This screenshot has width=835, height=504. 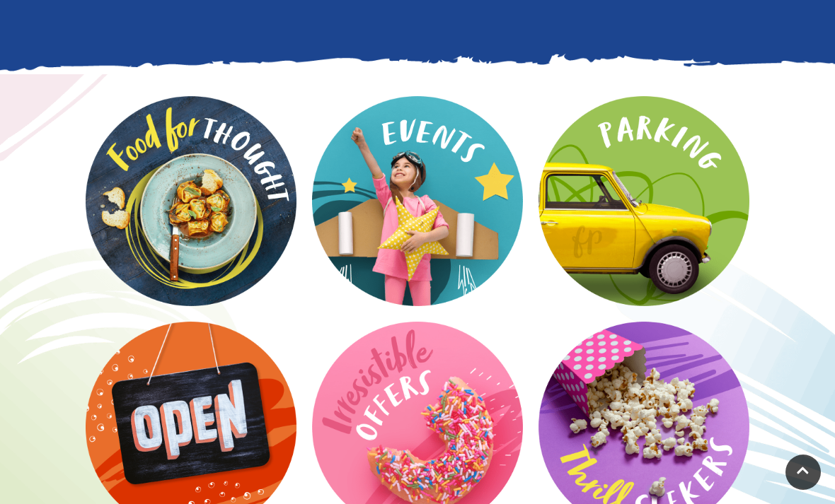 I want to click on img: Dining at Festival Place, so click(x=191, y=202).